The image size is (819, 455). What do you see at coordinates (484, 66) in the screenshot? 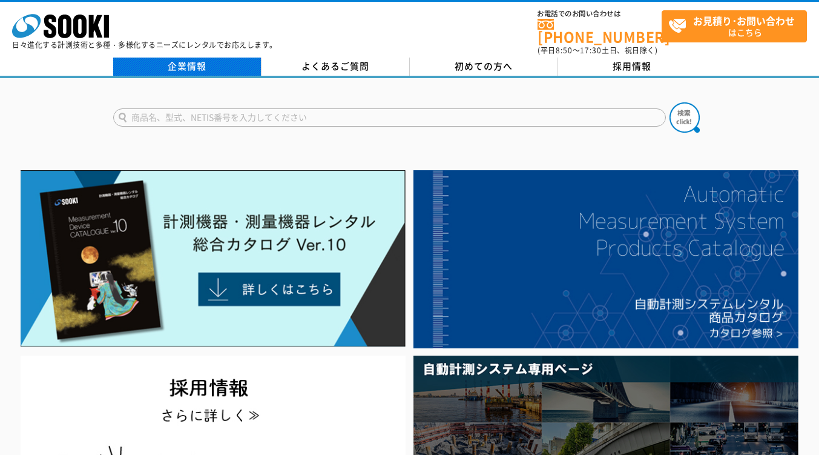
I see `span: 初めての方へ` at bounding box center [484, 66].